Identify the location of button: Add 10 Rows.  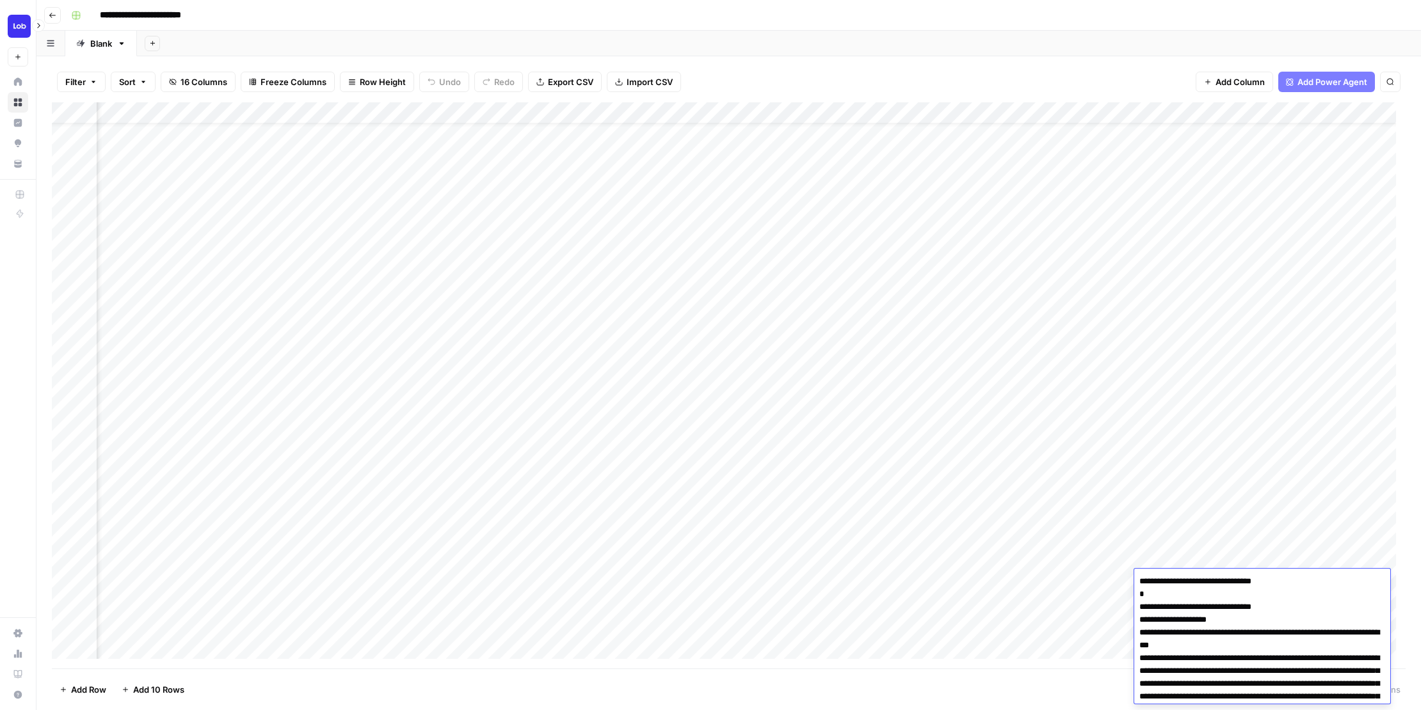
(153, 690).